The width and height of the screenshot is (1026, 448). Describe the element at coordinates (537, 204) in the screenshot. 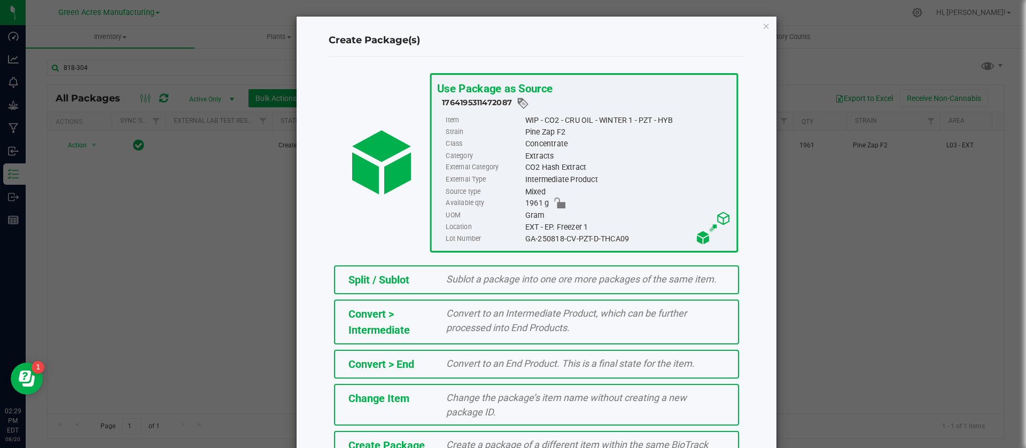

I see `span: 1961 g` at that location.